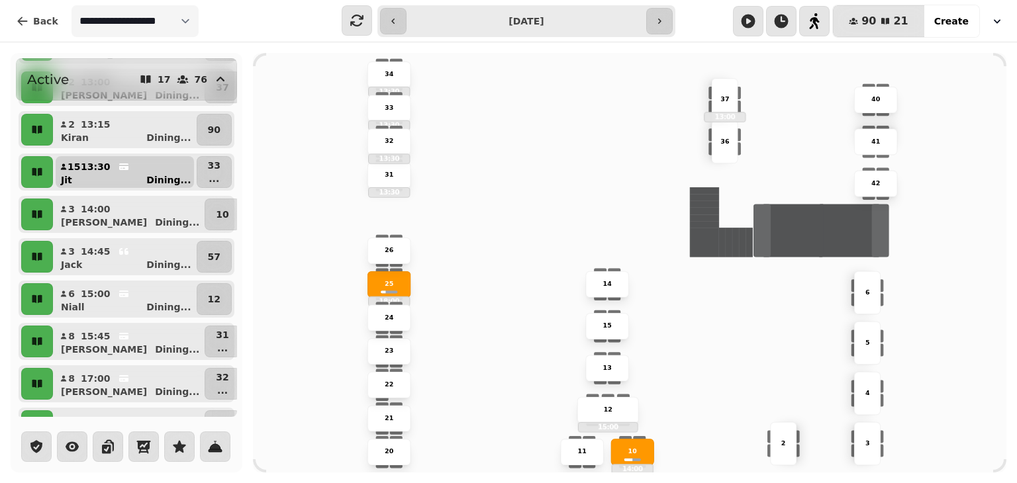 Image resolution: width=1017 pixels, height=483 pixels. Describe the element at coordinates (389, 251) in the screenshot. I see `p: 26` at that location.